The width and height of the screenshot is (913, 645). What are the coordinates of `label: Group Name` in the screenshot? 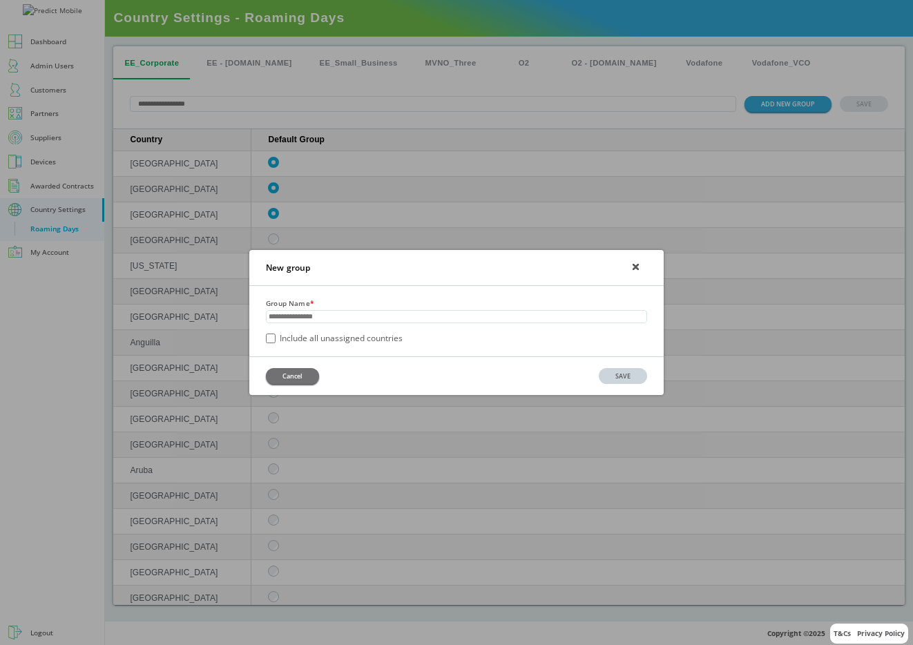 It's located at (289, 303).